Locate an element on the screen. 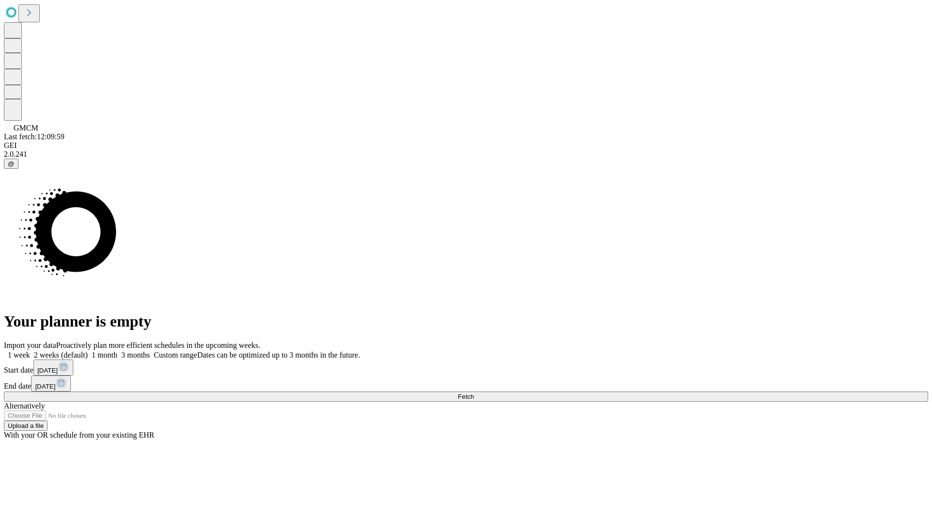 This screenshot has width=932, height=524. button: Upload a file is located at coordinates (26, 426).